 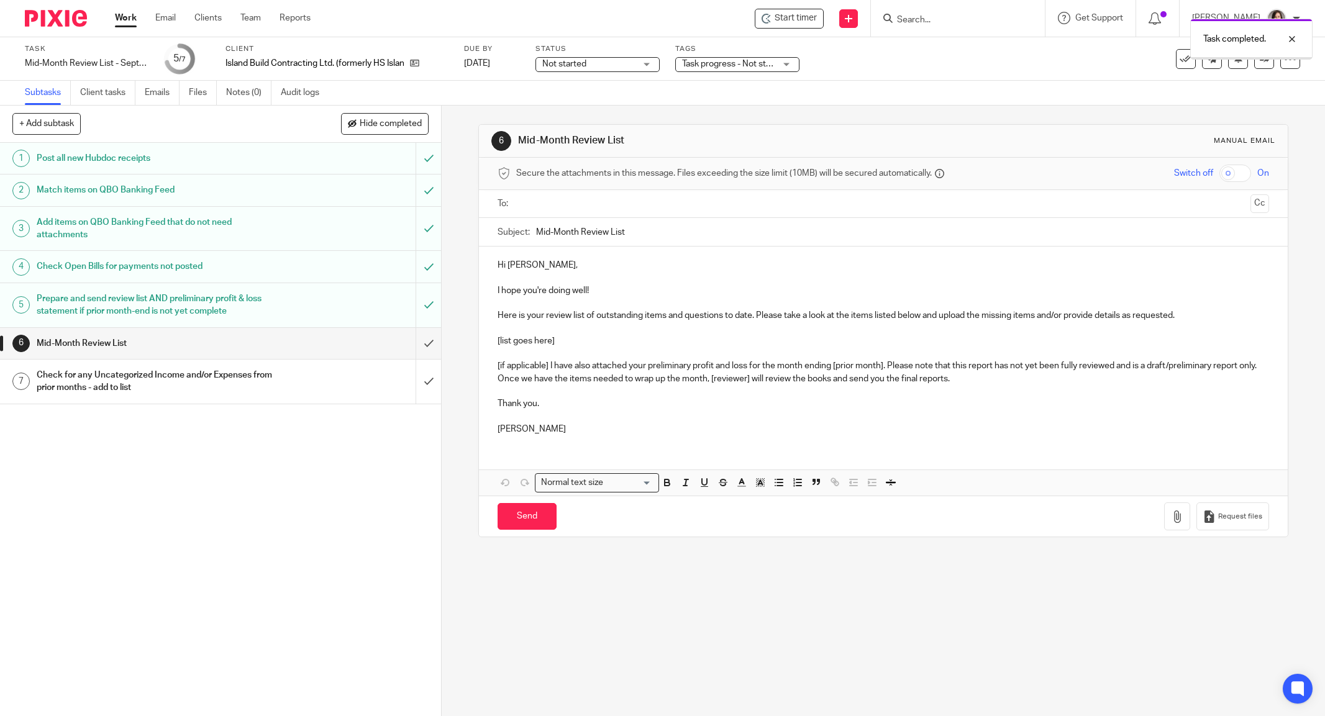 I want to click on span: Normal text size, so click(x=571, y=483).